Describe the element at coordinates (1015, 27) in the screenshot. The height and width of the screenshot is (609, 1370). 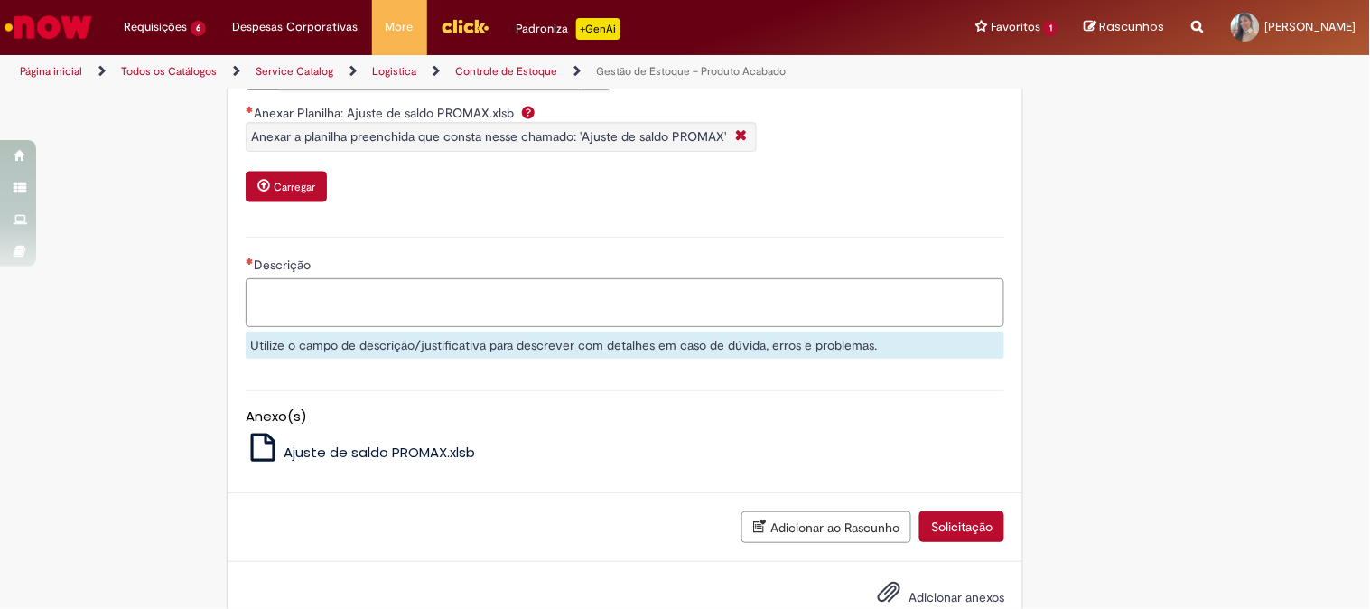
I see `span: Favoritos` at that location.